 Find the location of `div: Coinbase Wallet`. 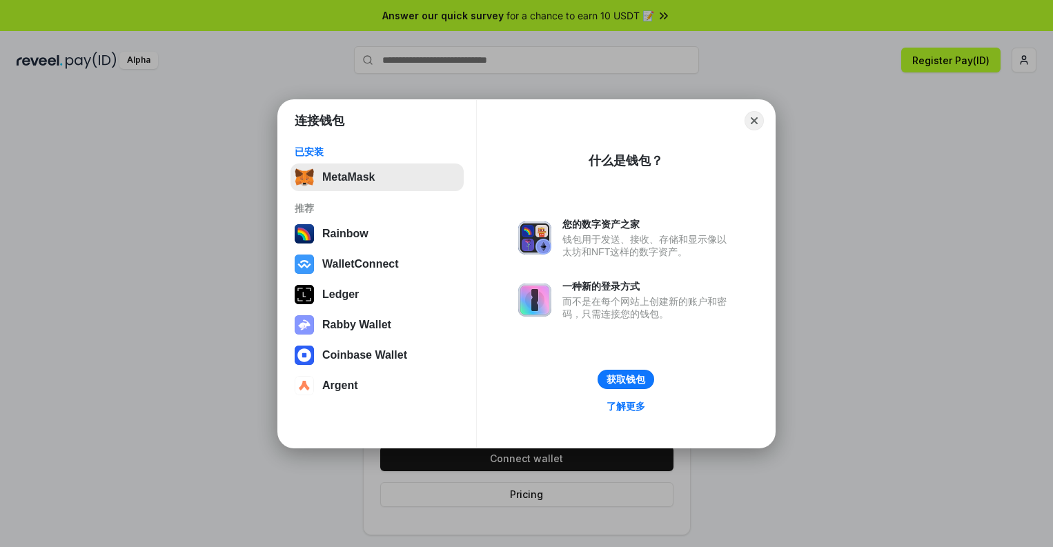

div: Coinbase Wallet is located at coordinates (364, 355).